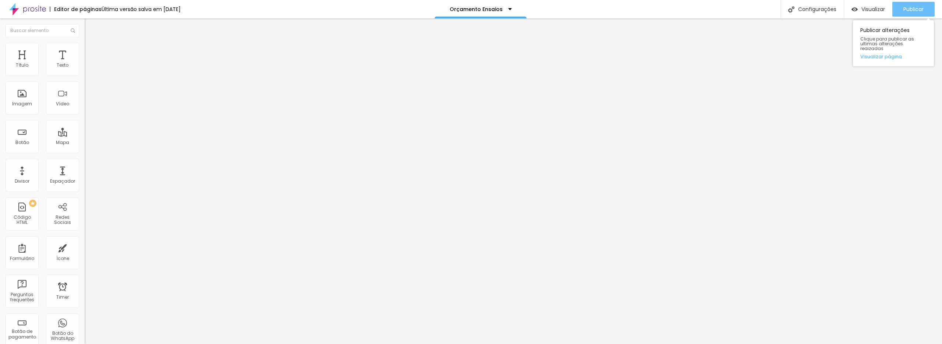  Describe the element at coordinates (22, 142) in the screenshot. I see `div: Botão` at that location.